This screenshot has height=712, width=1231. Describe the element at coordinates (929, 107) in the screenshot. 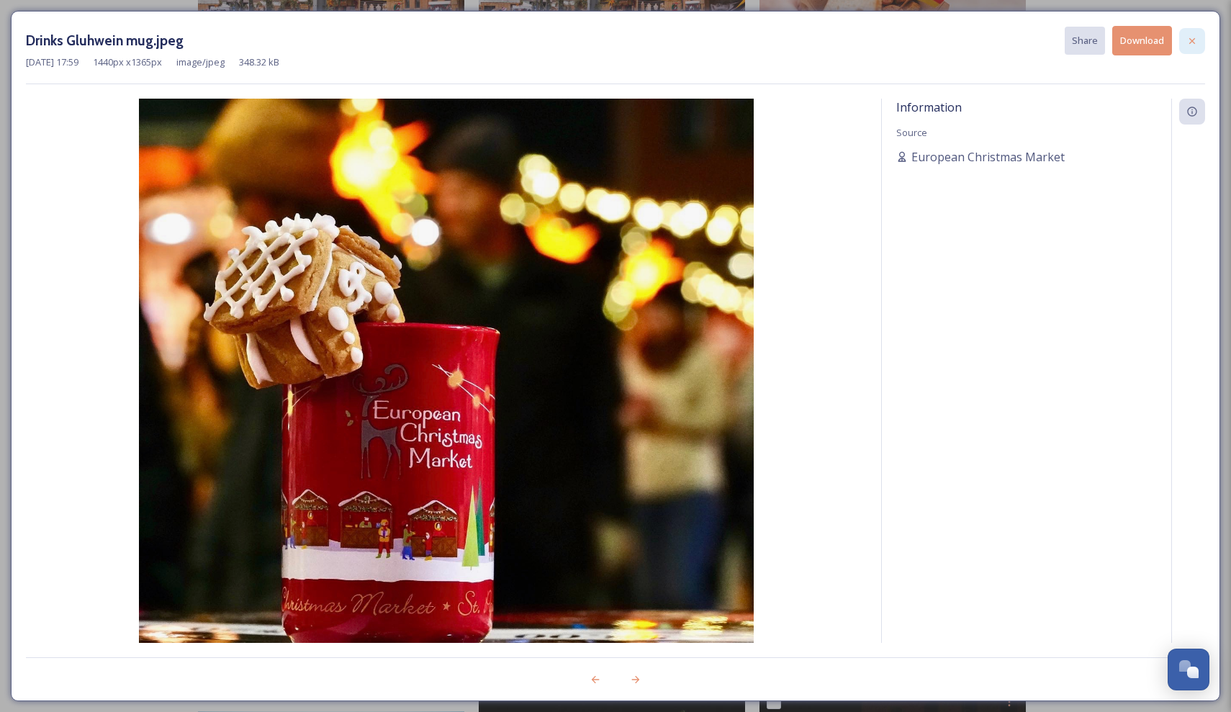

I see `span: Information` at that location.